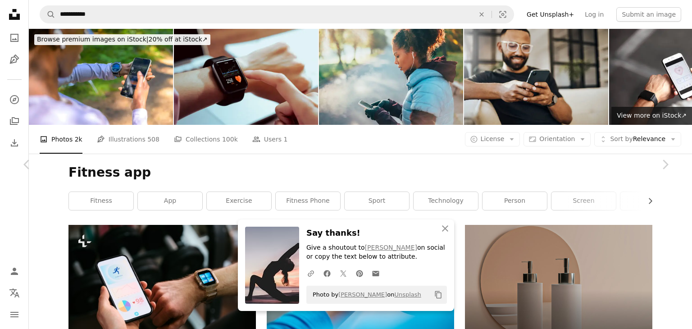 The height and width of the screenshot is (329, 692). What do you see at coordinates (637, 139) in the screenshot?
I see `button: Sort byRelevance` at bounding box center [637, 139].